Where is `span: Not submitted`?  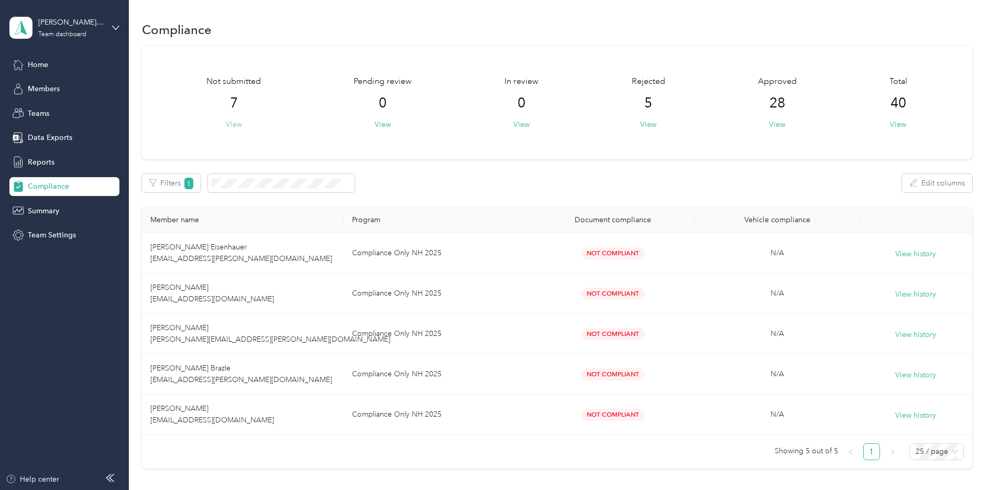 span: Not submitted is located at coordinates (234, 82).